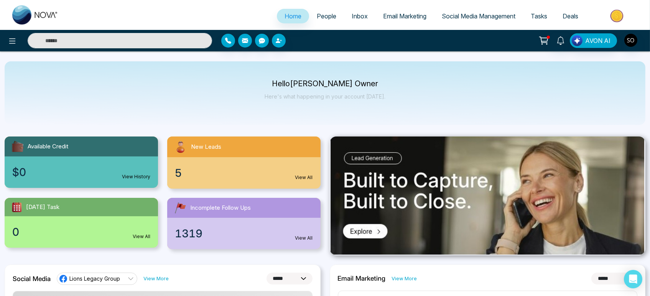  Describe the element at coordinates (631, 40) in the screenshot. I see `img: User Avatar` at that location.